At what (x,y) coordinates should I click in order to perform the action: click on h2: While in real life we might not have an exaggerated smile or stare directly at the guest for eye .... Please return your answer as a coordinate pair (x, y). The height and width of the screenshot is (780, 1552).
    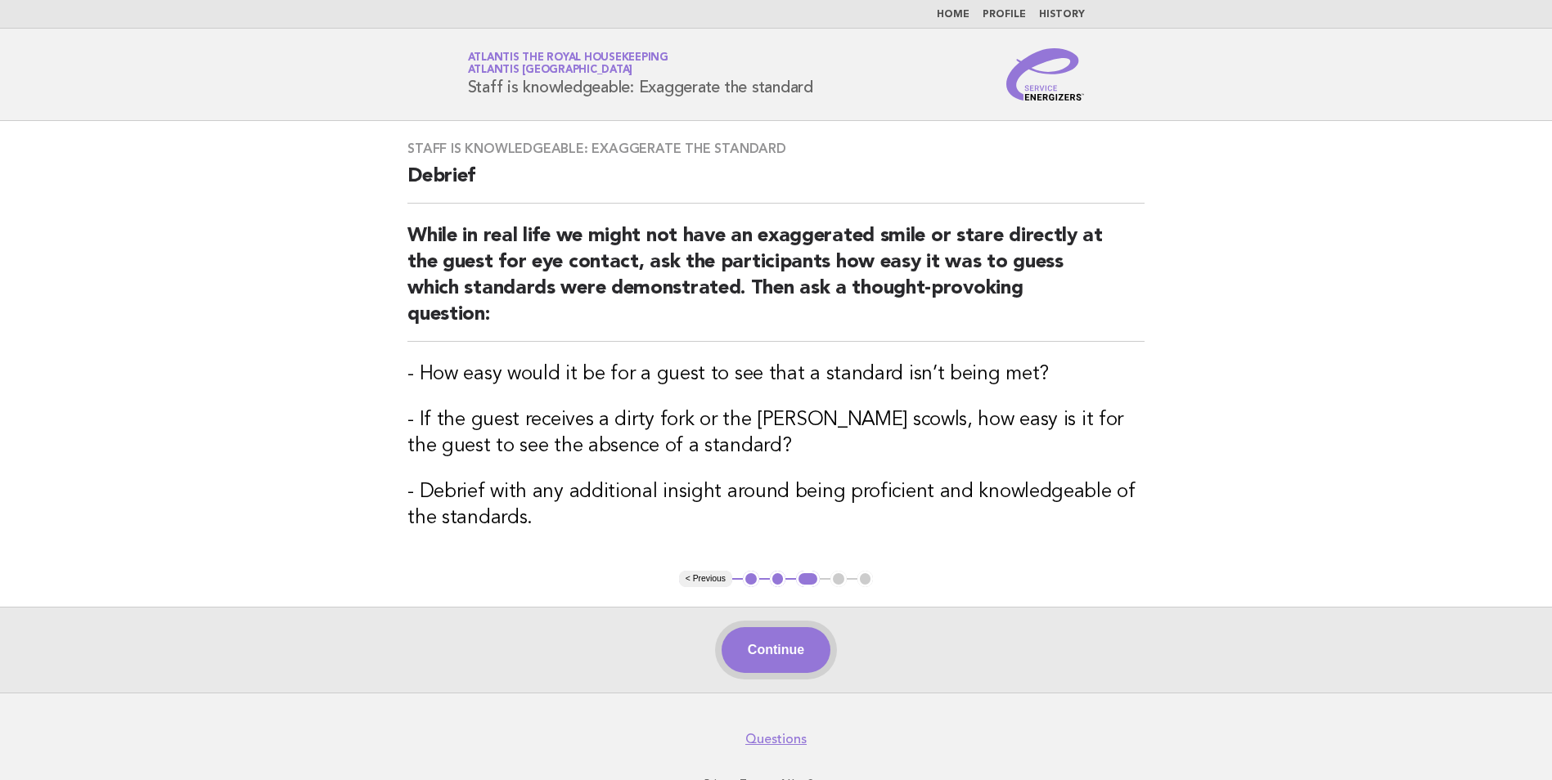
    Looking at the image, I should click on (775, 282).